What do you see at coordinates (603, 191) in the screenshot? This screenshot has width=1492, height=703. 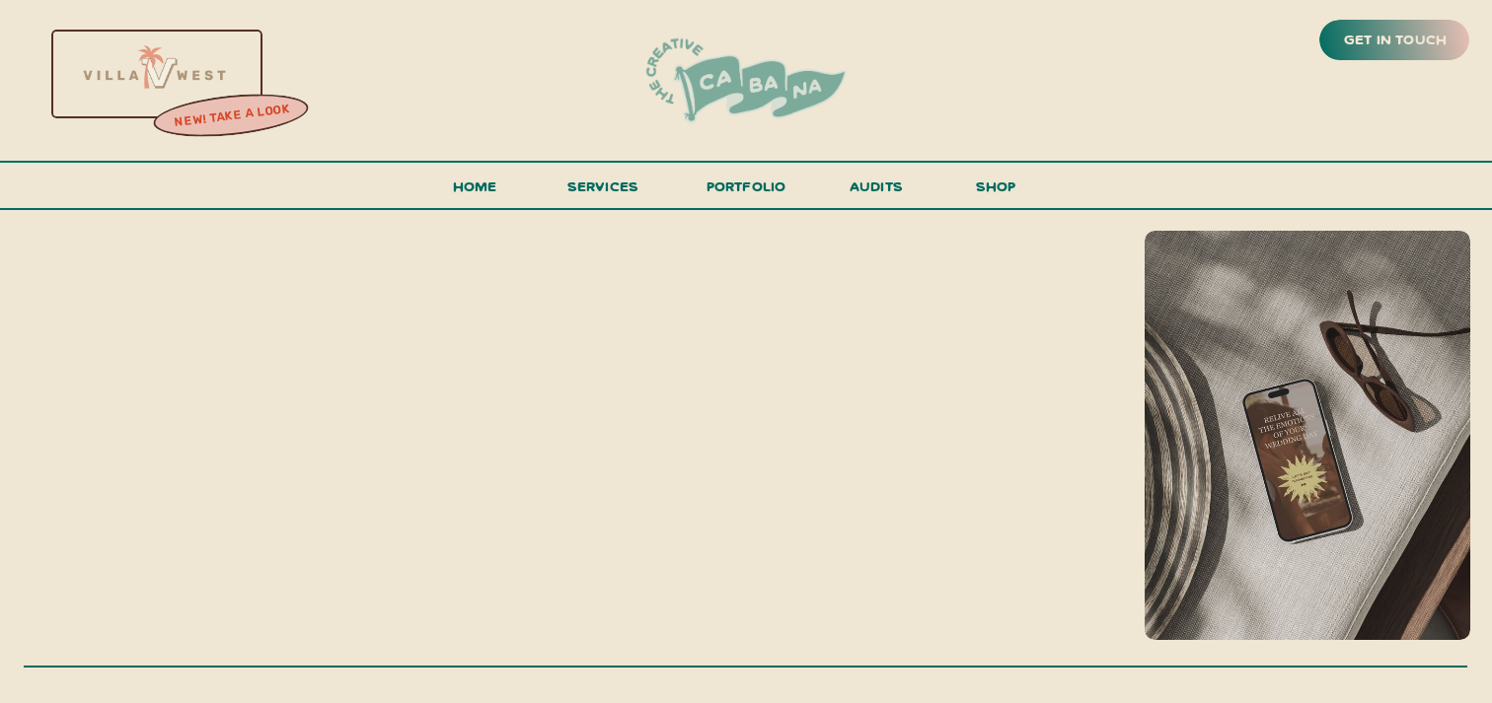 I see `a: services` at bounding box center [603, 191].